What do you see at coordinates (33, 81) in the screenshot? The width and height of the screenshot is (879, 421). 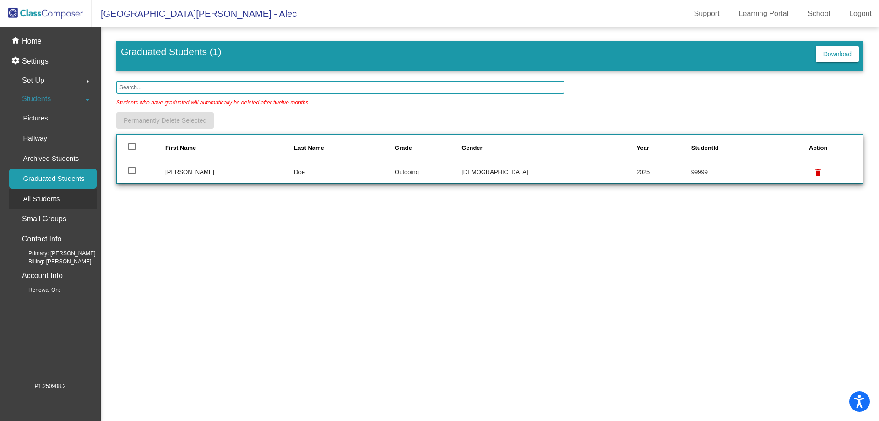 I see `span: Set Up` at bounding box center [33, 81].